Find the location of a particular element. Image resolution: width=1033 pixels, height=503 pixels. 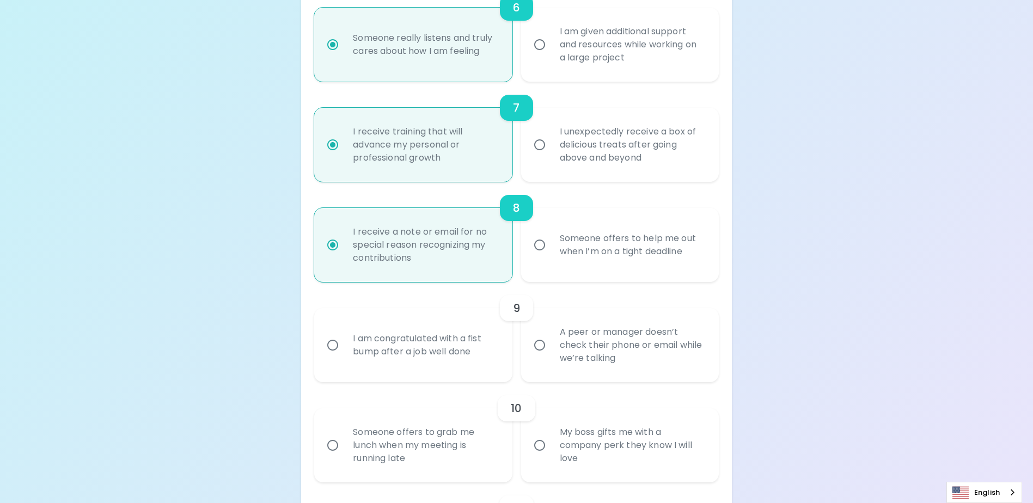

div: I am congratulated with a fist bump after a job well done is located at coordinates (425, 345).